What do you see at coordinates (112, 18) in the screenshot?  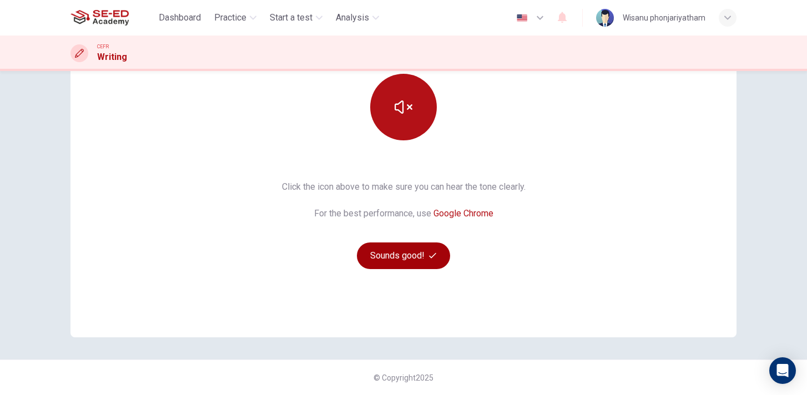 I see `a: SE-ED Academy logo` at bounding box center [112, 18].